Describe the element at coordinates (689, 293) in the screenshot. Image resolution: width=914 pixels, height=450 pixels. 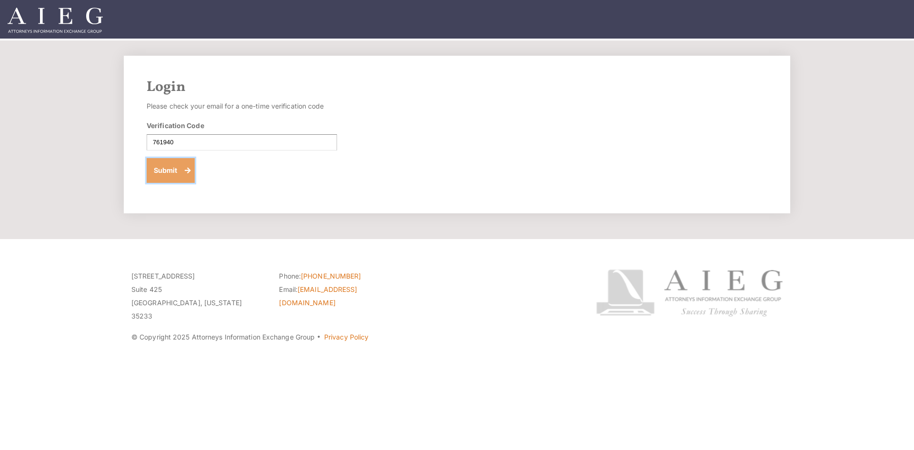
I see `img: Attorneys Information Exchange Group logo` at that location.